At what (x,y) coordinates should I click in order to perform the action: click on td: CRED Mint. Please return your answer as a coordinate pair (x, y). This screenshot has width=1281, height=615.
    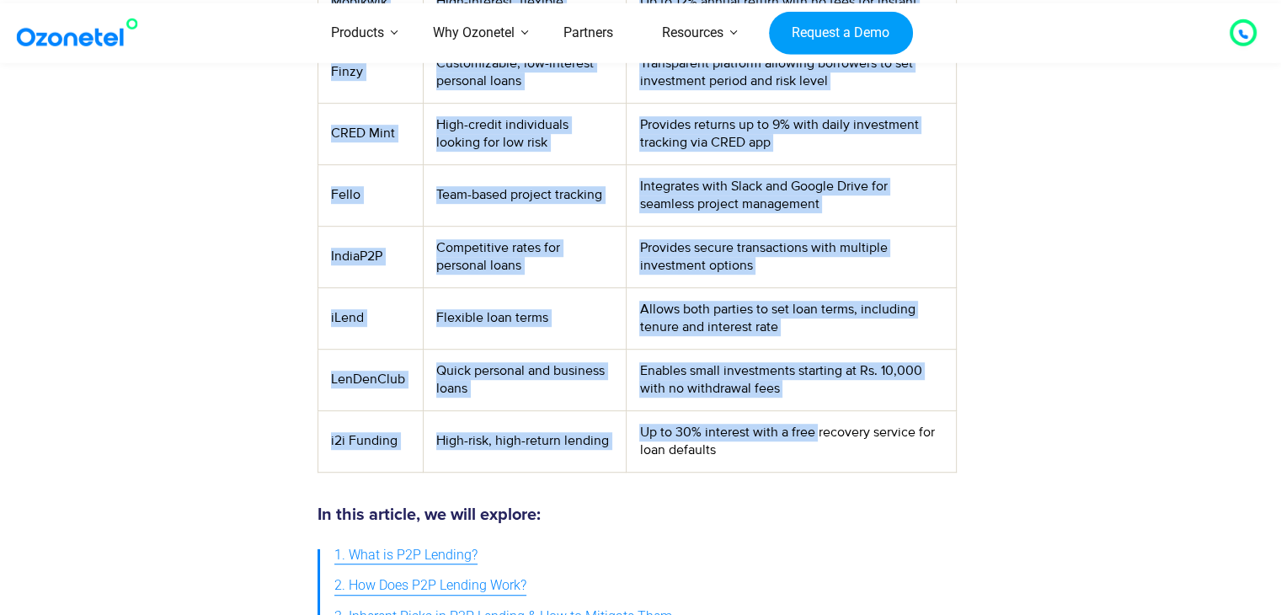
    Looking at the image, I should click on (370, 133).